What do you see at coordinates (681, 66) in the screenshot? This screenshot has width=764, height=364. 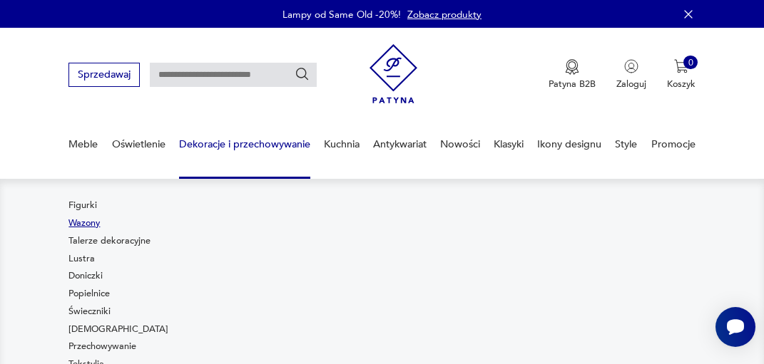 I see `img: Ikona koszyka` at bounding box center [681, 66].